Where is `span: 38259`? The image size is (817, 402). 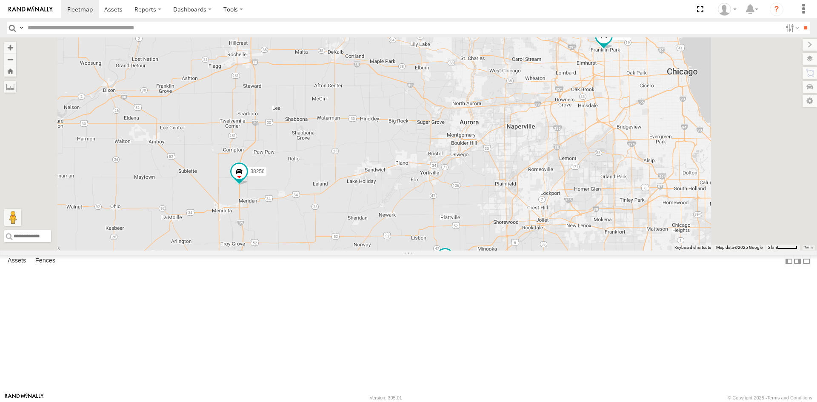 span: 38259 is located at coordinates (622, 35).